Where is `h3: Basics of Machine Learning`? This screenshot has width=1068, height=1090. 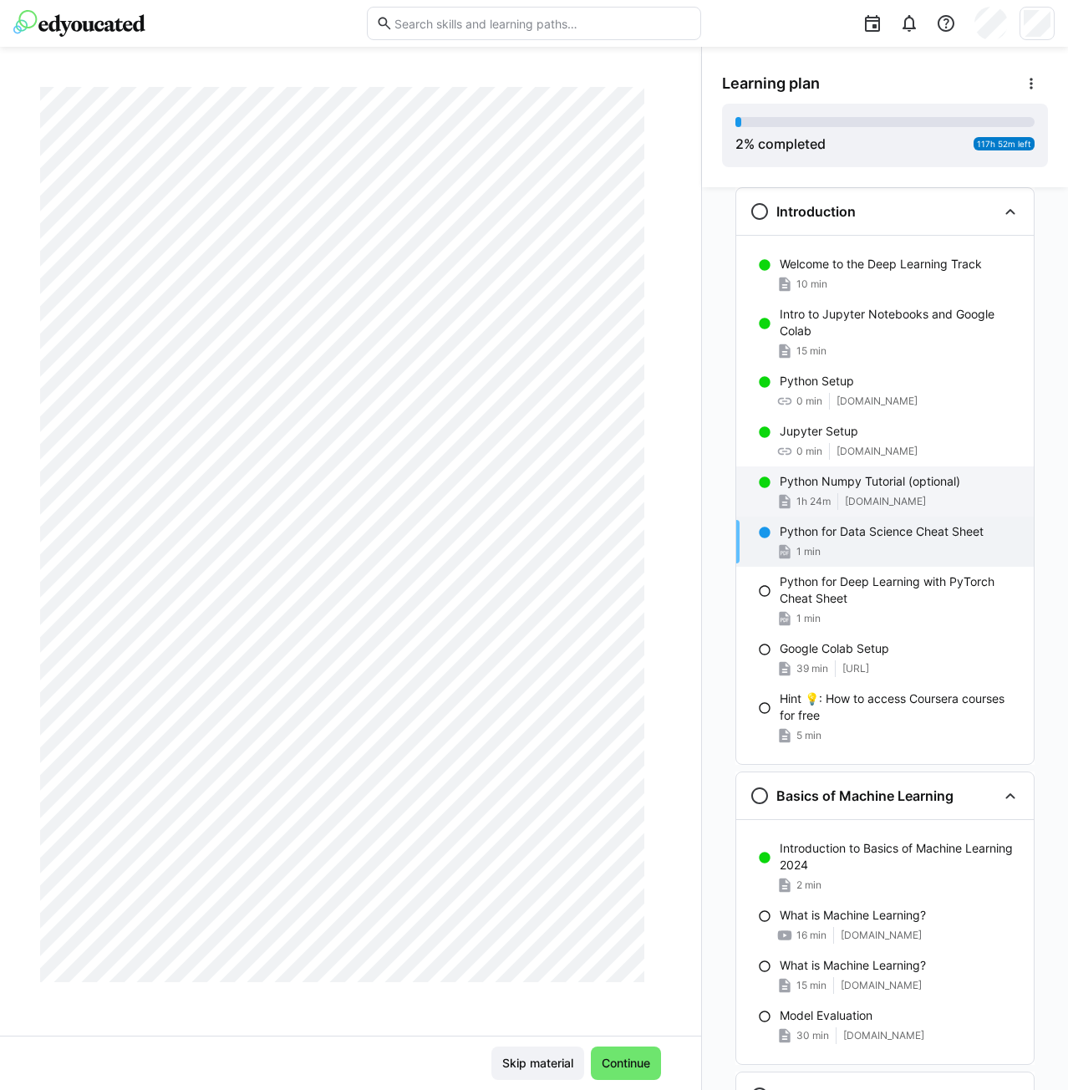
h3: Basics of Machine Learning is located at coordinates (865, 796).